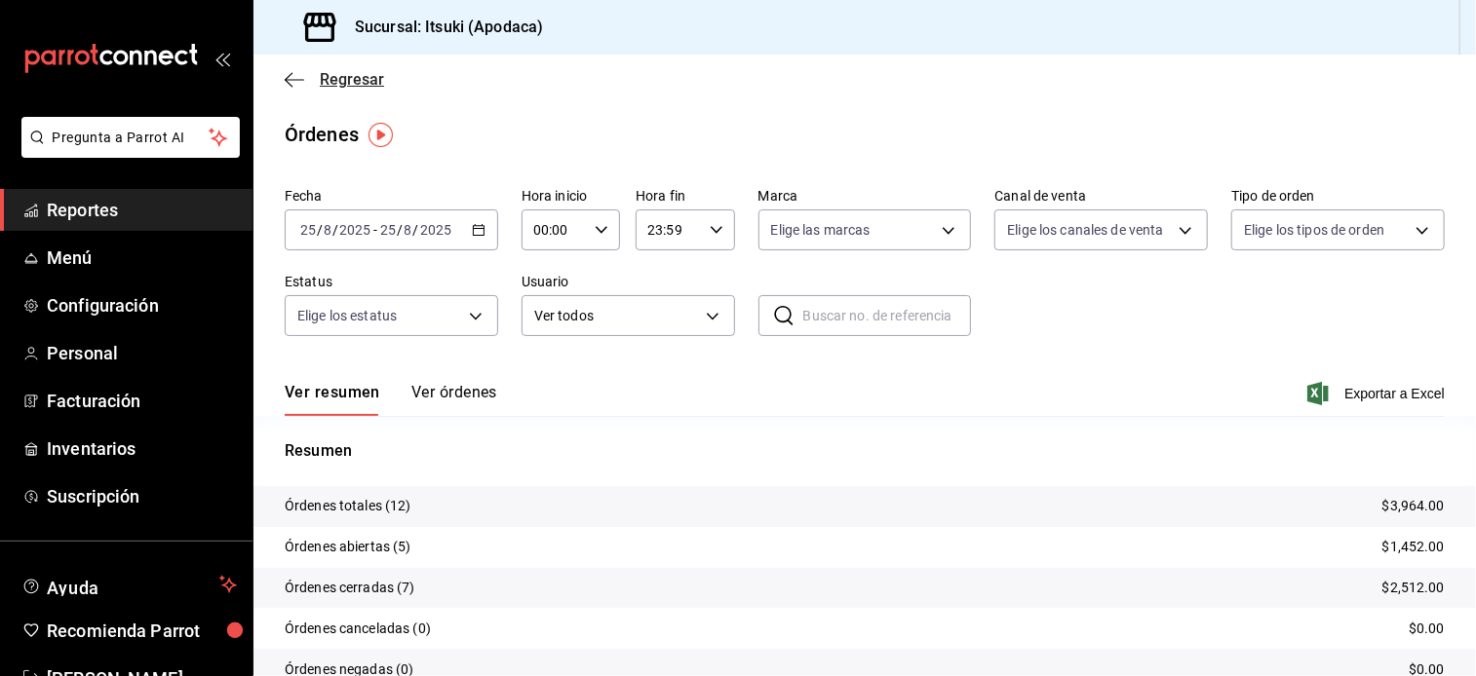  Describe the element at coordinates (616, 316) in the screenshot. I see `span: Ver todos` at that location.